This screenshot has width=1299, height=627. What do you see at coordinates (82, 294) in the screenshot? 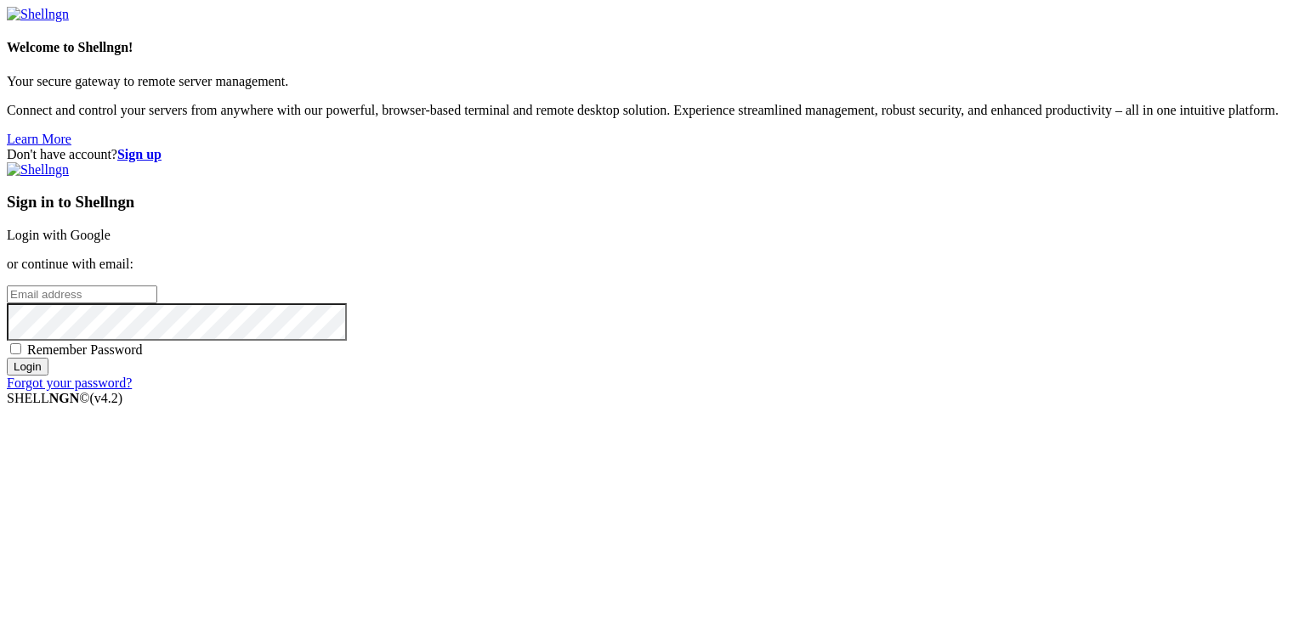
I see `input: Email address` at bounding box center [82, 294].